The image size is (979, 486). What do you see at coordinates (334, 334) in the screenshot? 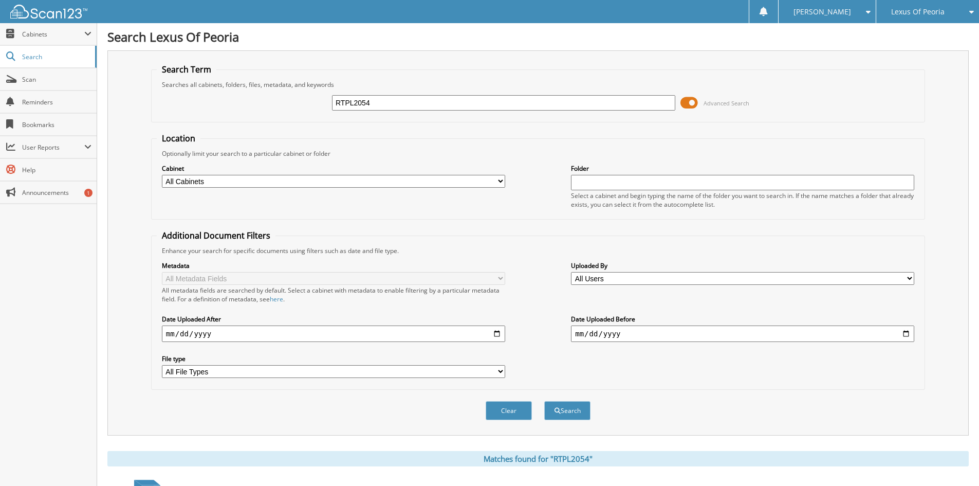
I see `input: start` at bounding box center [334, 334].